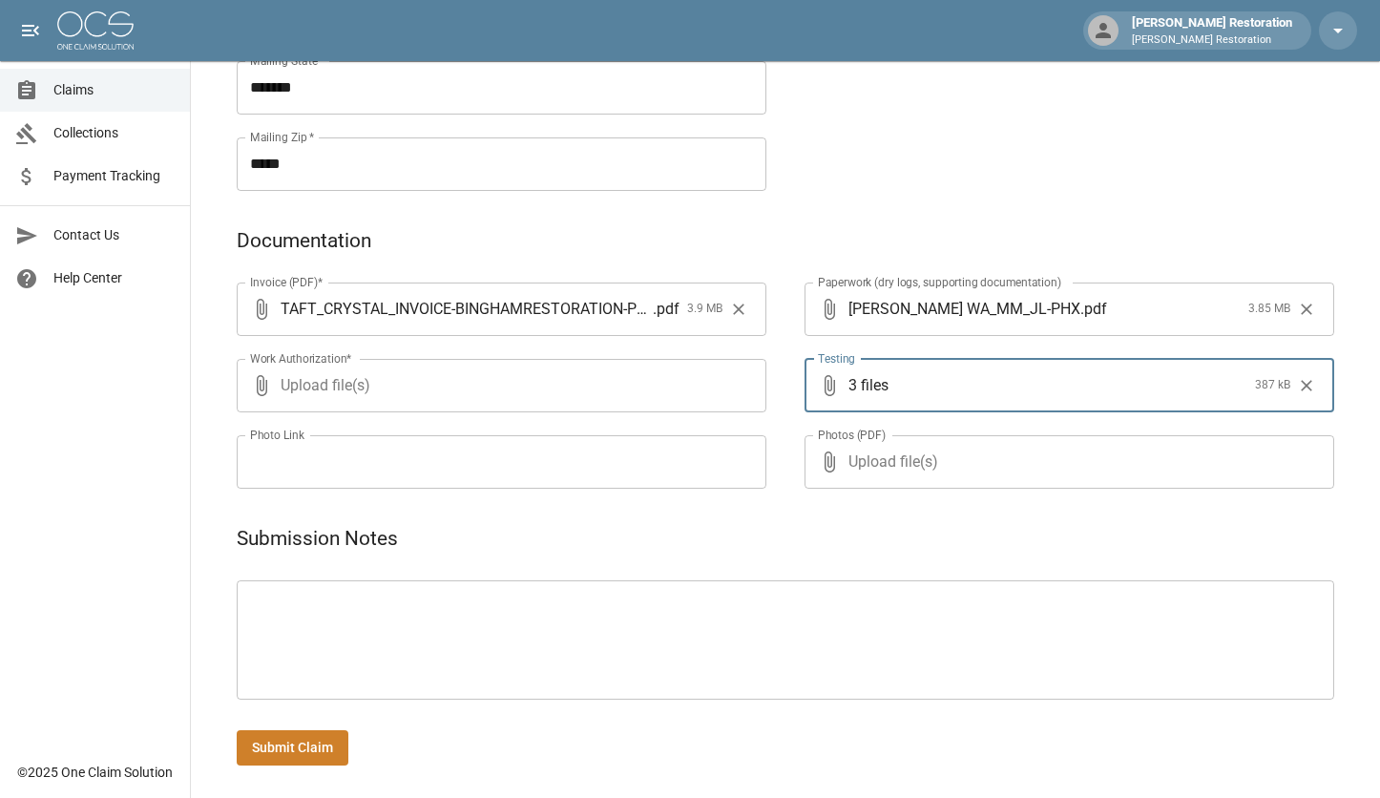  What do you see at coordinates (287, 60) in the screenshot?
I see `label: Mailing State` at bounding box center [287, 60].